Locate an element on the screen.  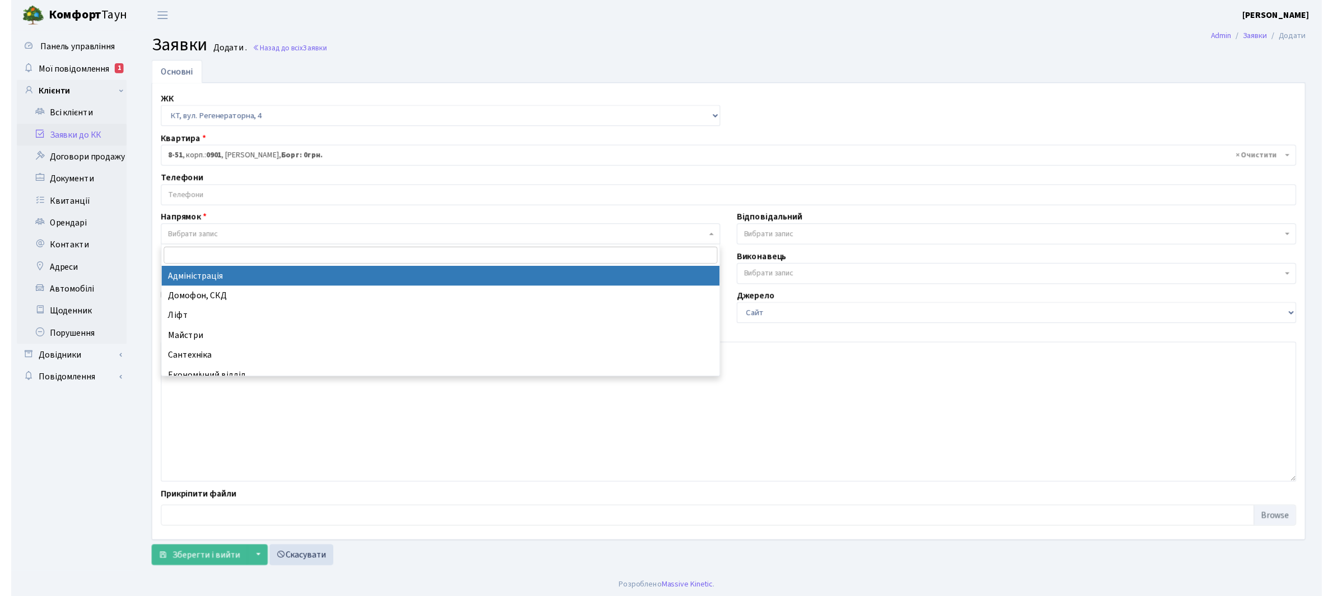
a: Клієнти is located at coordinates (62, 92).